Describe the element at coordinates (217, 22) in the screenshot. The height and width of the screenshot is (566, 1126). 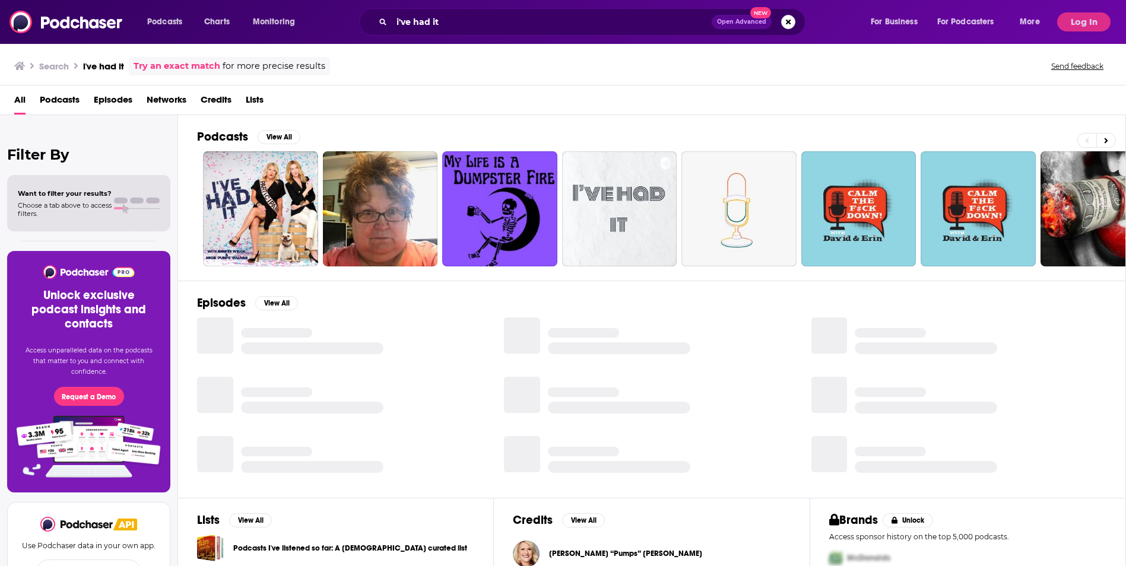
I see `a: Charts` at that location.